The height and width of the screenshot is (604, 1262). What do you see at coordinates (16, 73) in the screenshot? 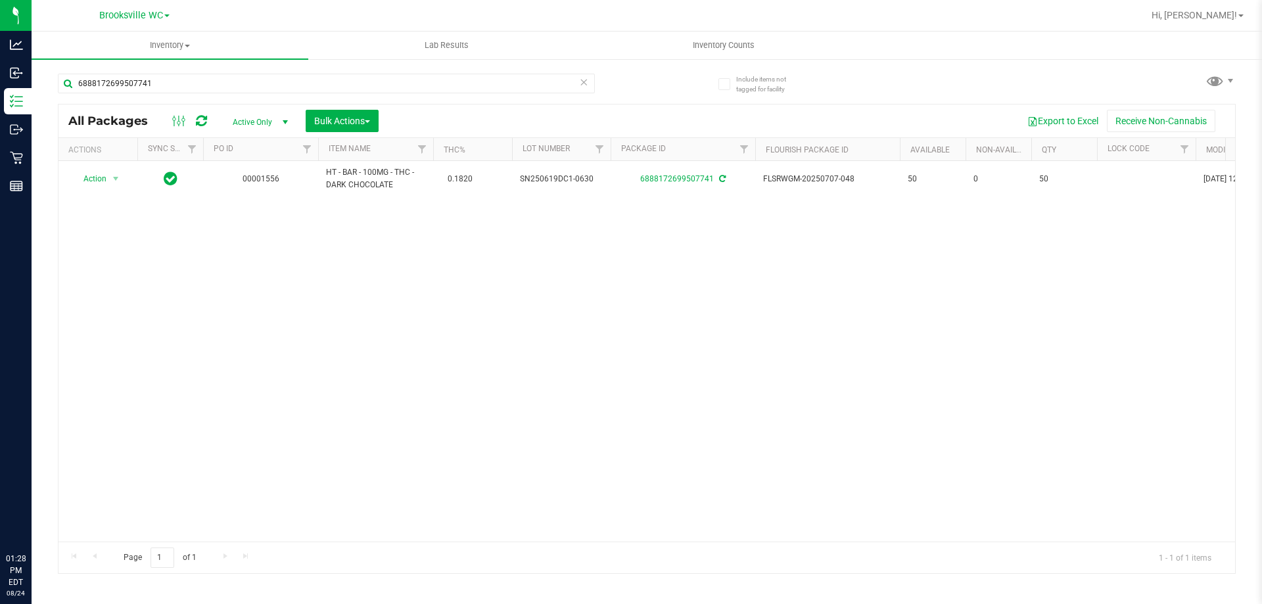
I see `inline-svg: Inbound` at bounding box center [16, 73].